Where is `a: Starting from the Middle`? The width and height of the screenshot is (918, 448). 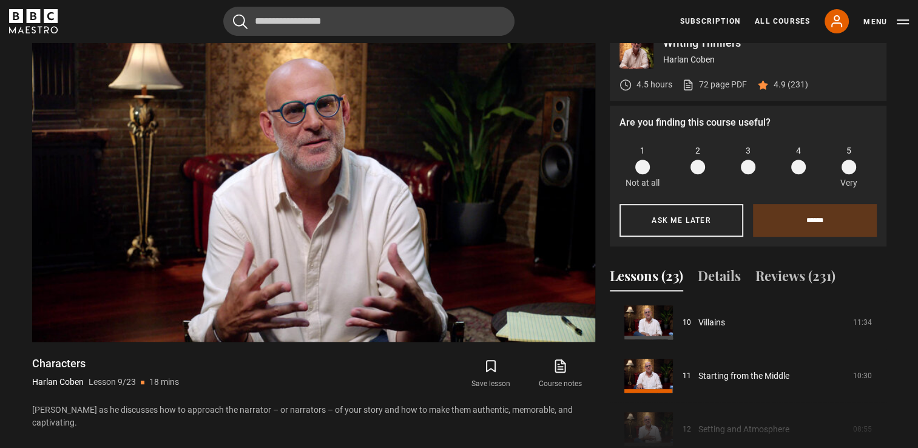
a: Starting from the Middle is located at coordinates (744, 375).